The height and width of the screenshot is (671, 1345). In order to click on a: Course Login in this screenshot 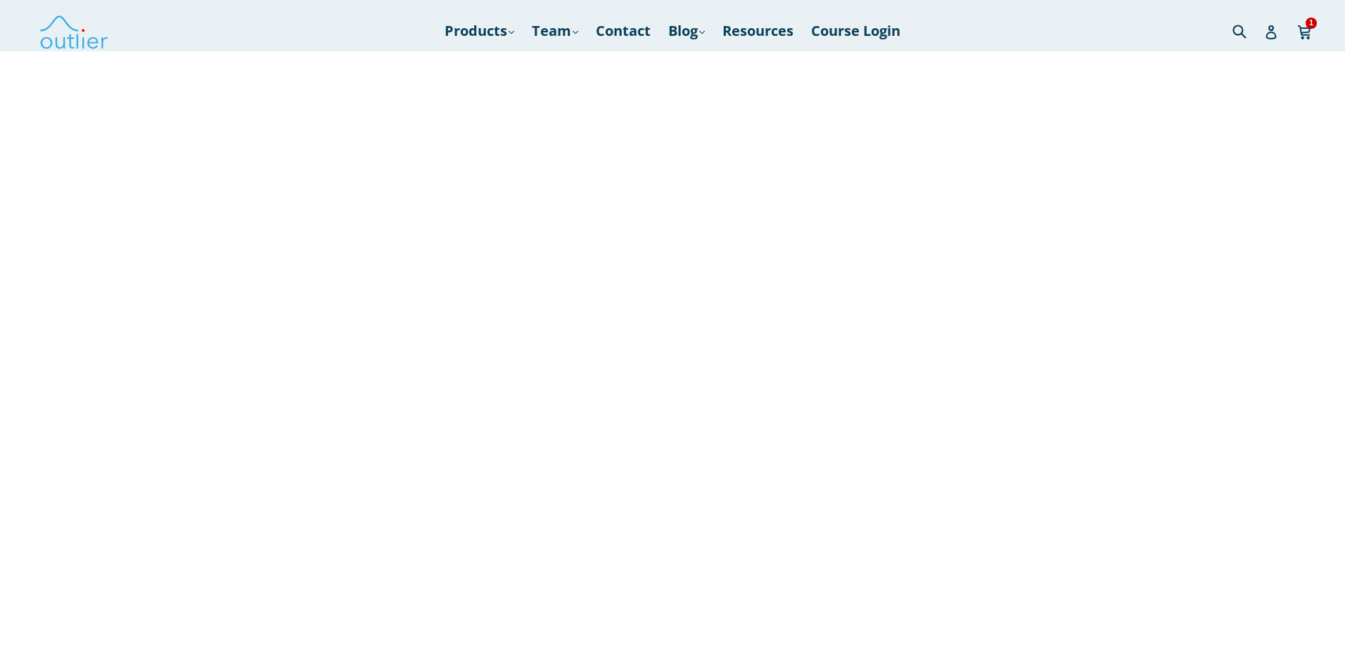, I will do `click(855, 31)`.